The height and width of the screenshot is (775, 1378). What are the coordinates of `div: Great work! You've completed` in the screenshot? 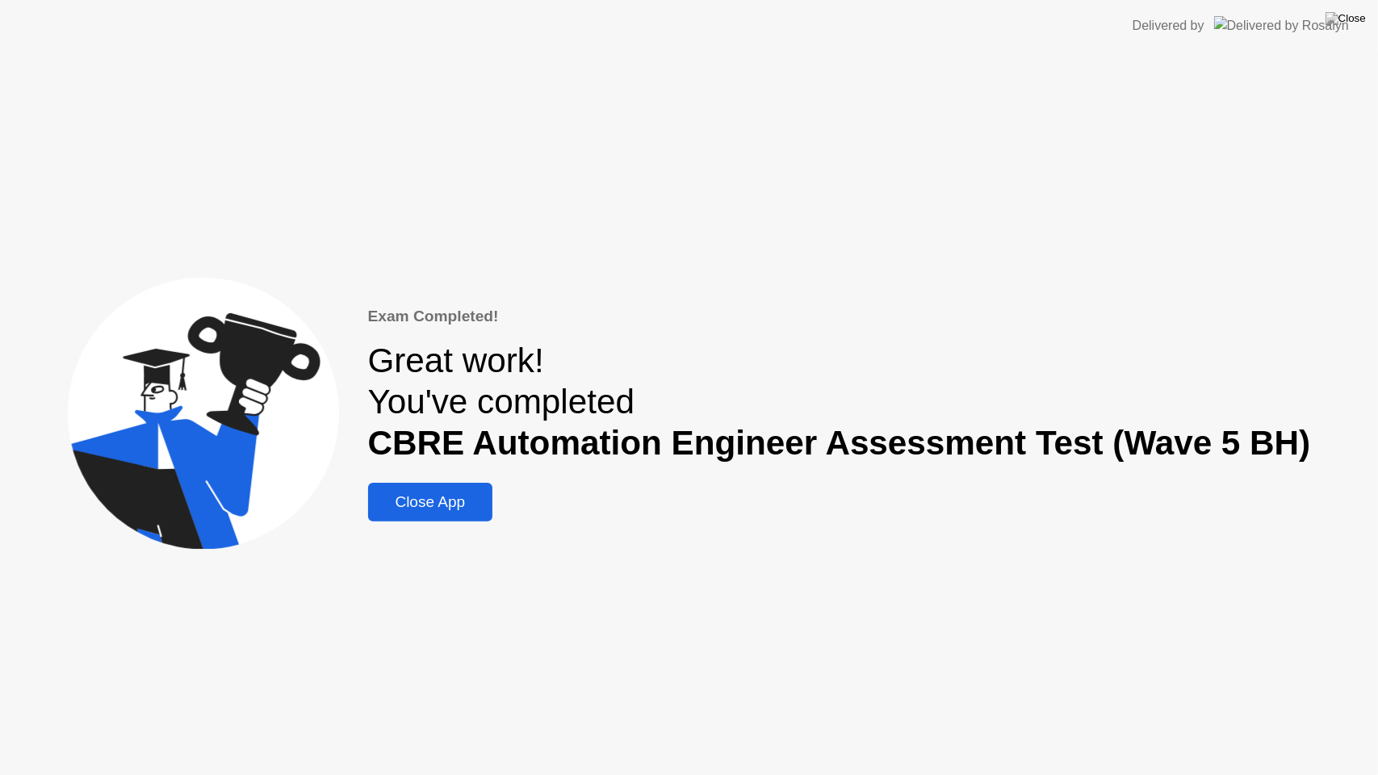 It's located at (840, 402).